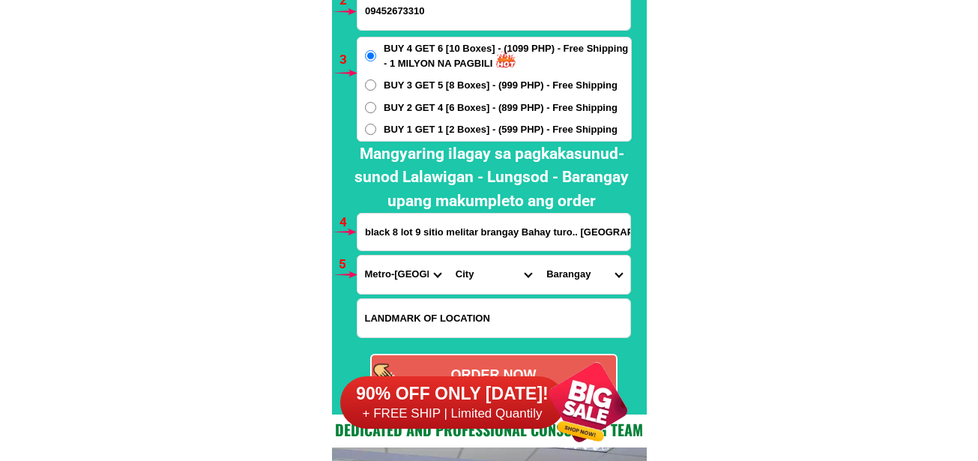 The image size is (978, 461). What do you see at coordinates (493, 274) in the screenshot?
I see `select: Select district` at bounding box center [493, 274].